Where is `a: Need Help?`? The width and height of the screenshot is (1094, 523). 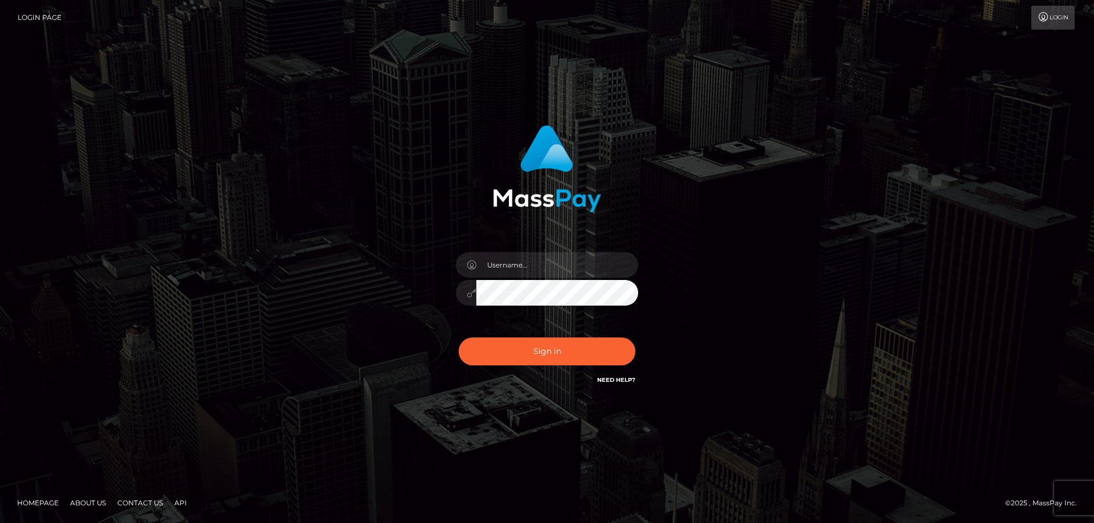
a: Need Help? is located at coordinates (616, 380).